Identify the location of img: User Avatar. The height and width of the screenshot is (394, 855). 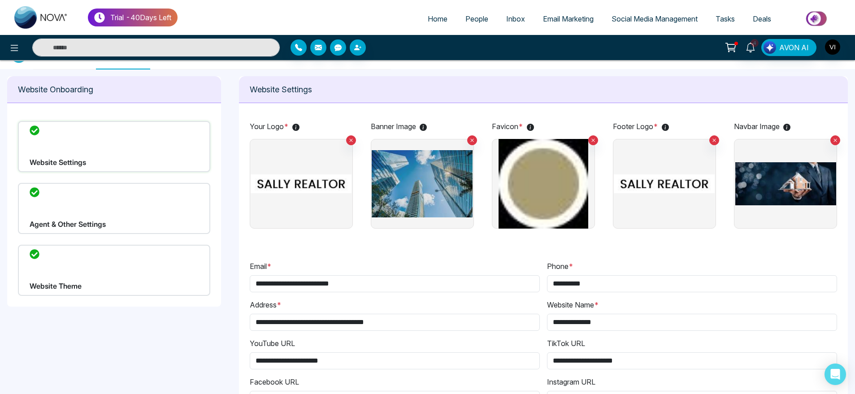
(832, 47).